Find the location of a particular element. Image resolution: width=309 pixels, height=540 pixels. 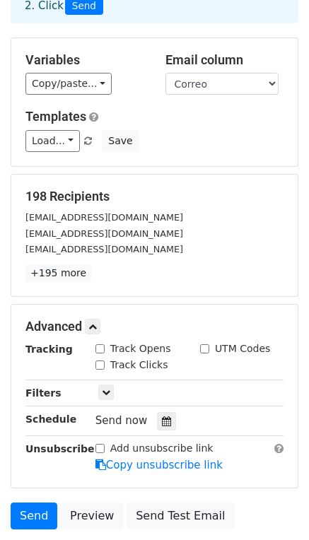

h5: 198 Recipients is located at coordinates (154, 197).